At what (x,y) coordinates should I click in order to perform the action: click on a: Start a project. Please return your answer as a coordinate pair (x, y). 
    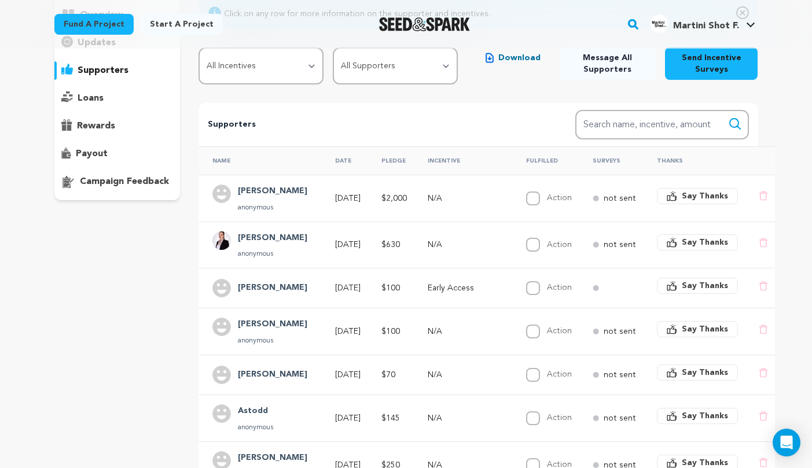
    Looking at the image, I should click on (182, 24).